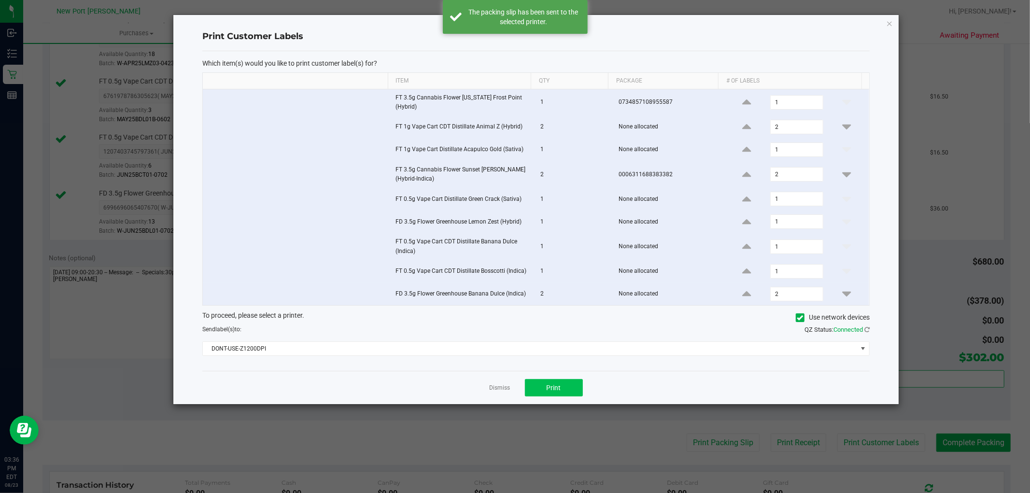 The height and width of the screenshot is (493, 1030). Describe the element at coordinates (462, 294) in the screenshot. I see `td: FD 3.5g Flower Greenhouse Banana Dulce (Indica)` at that location.